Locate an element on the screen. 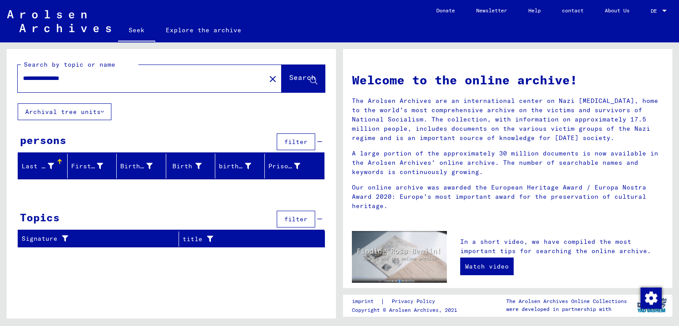  a: Watch video is located at coordinates (487, 266).